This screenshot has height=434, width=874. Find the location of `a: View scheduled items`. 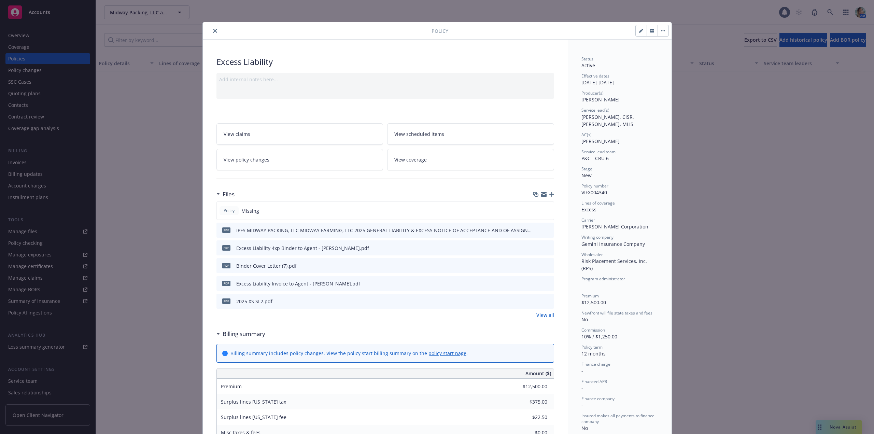

a: View scheduled items is located at coordinates (471, 134).